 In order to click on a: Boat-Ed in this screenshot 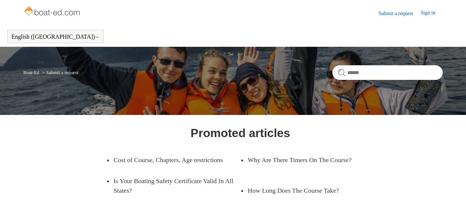, I will do `click(31, 72)`.